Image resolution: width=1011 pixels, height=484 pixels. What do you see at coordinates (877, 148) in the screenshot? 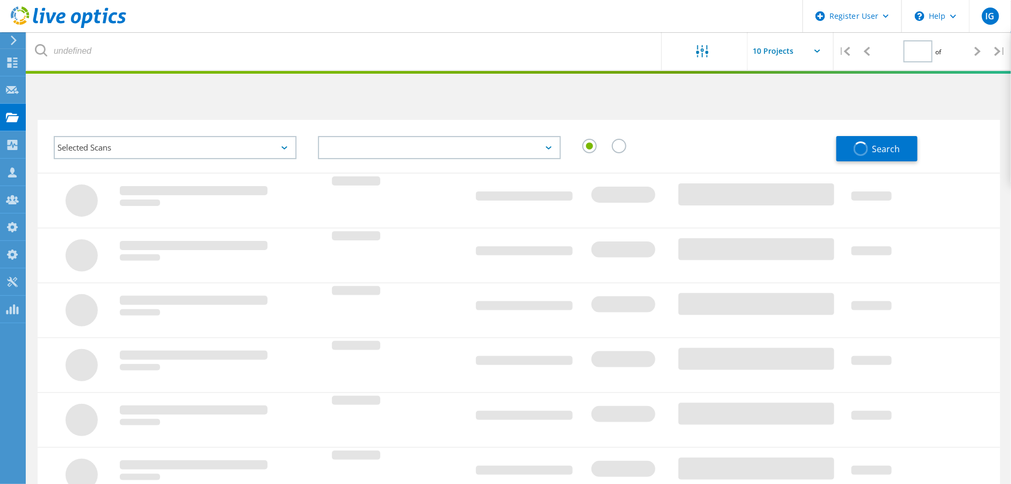
I see `button: Search` at bounding box center [877, 148].